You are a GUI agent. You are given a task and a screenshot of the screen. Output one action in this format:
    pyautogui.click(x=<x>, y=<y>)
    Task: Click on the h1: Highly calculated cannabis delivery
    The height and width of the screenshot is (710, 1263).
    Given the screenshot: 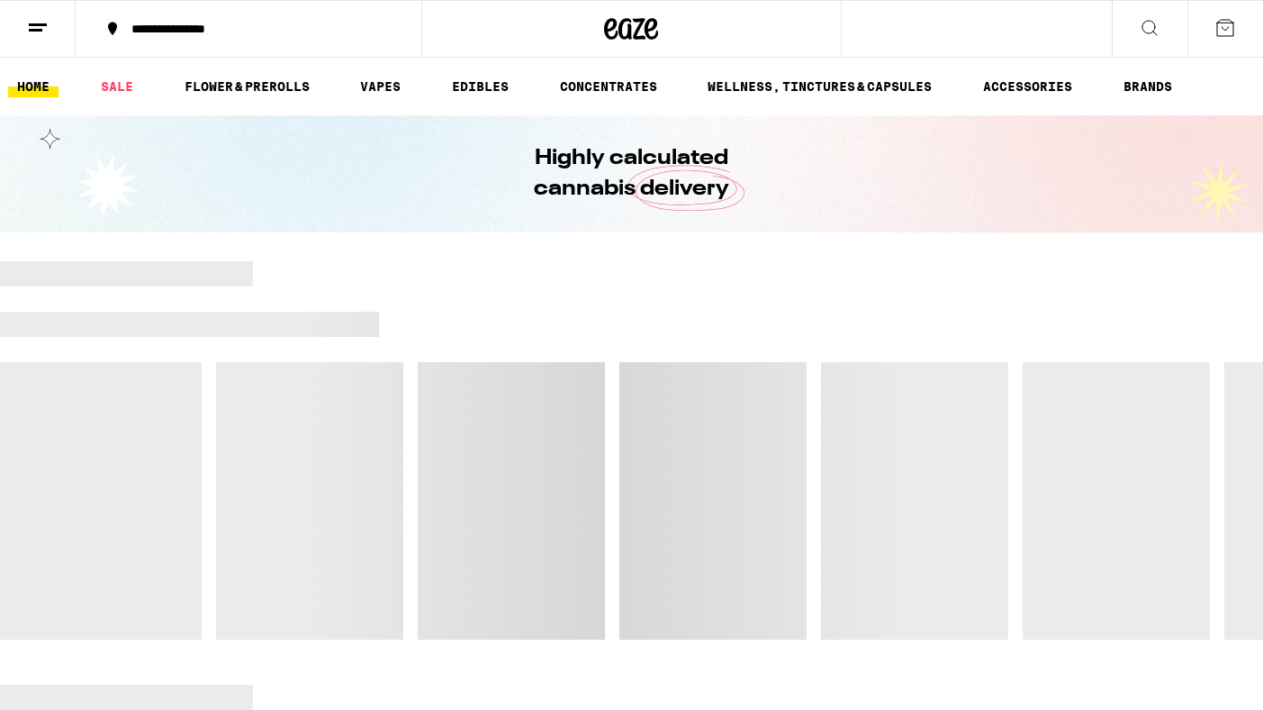 What is the action you would take?
    pyautogui.click(x=632, y=174)
    